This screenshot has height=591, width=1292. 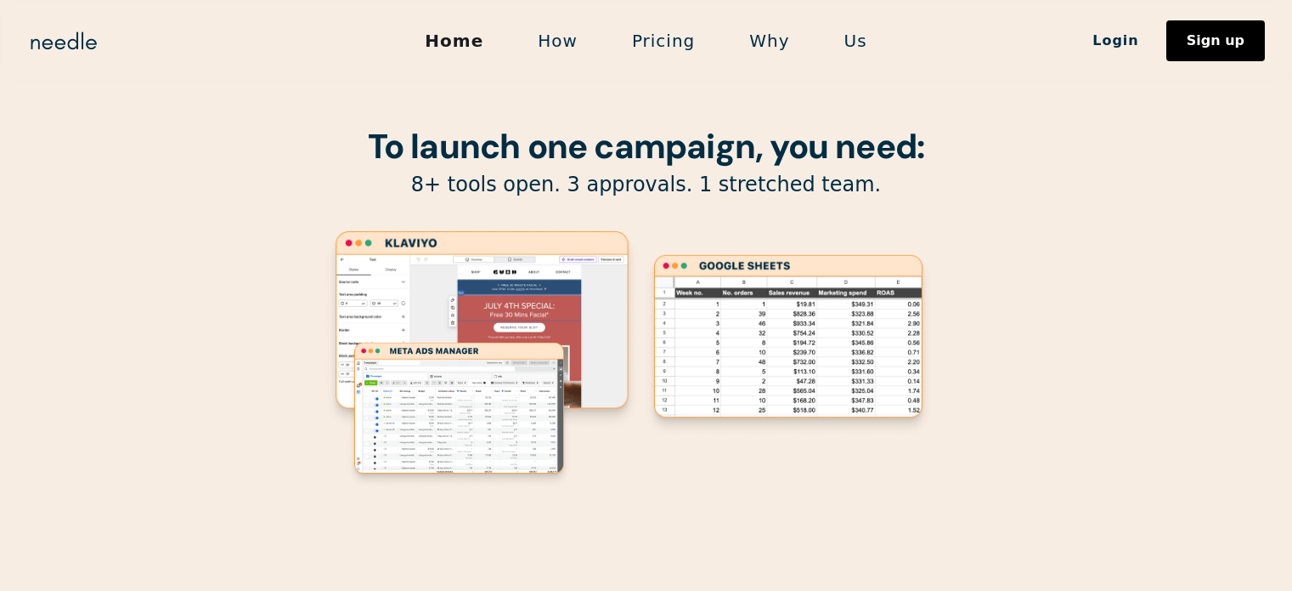 What do you see at coordinates (856, 41) in the screenshot?
I see `a: Us` at bounding box center [856, 41].